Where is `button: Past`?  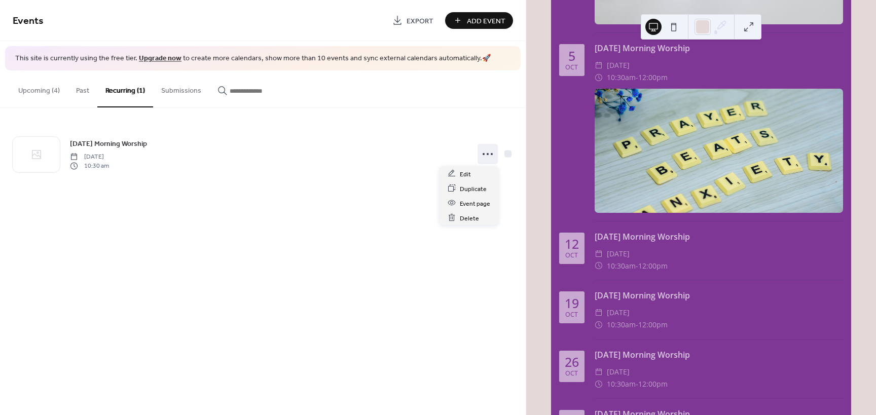 button: Past is located at coordinates (83, 88).